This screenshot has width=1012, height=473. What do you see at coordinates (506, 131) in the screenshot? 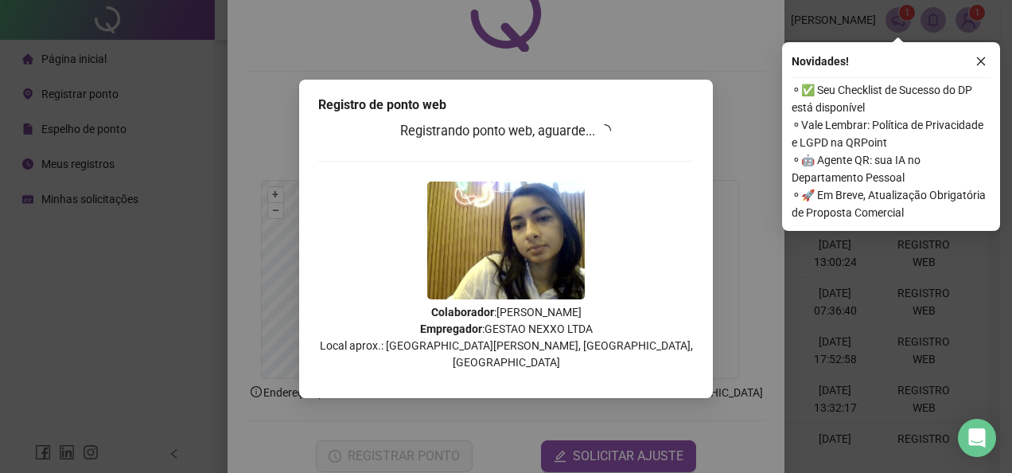
I see `h3: Registrando ponto web, aguarde...` at bounding box center [506, 131].